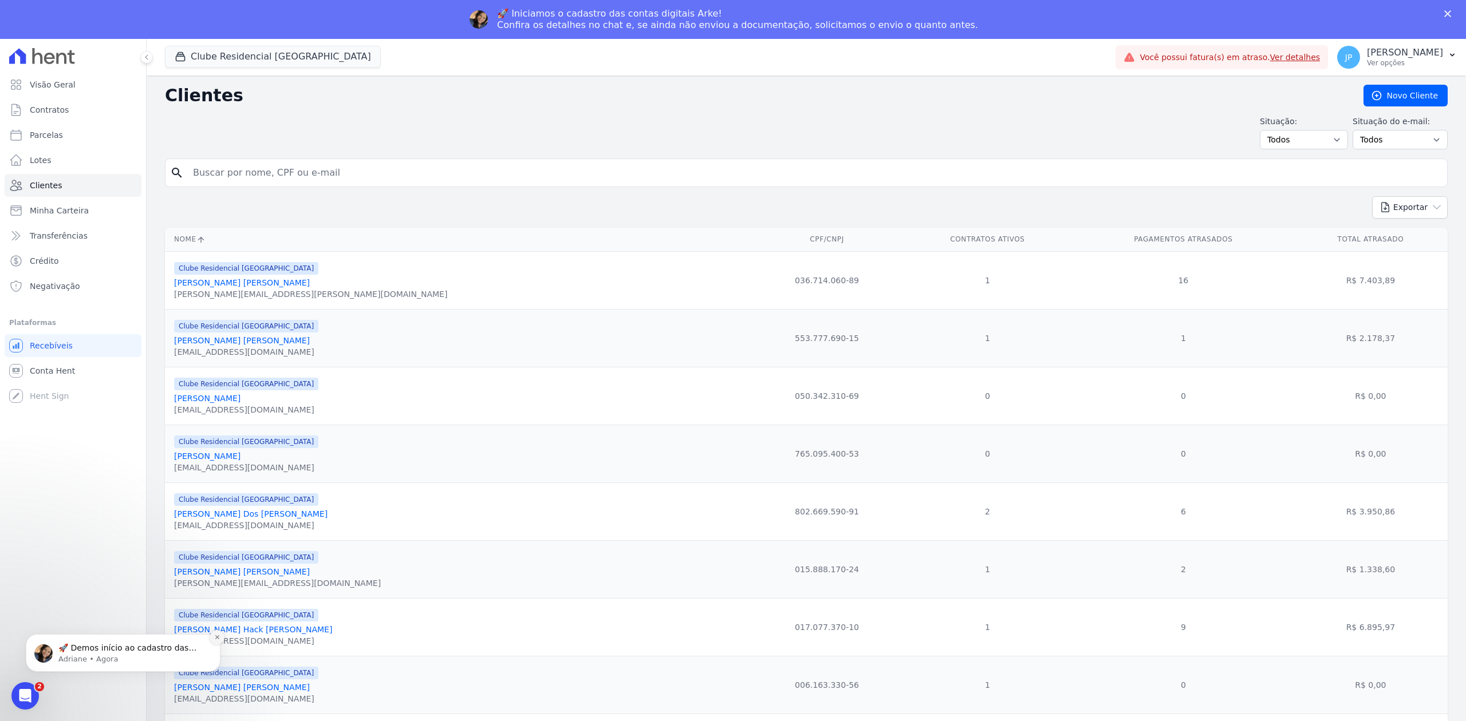 The height and width of the screenshot is (721, 1466). What do you see at coordinates (1183, 627) in the screenshot?
I see `td: 9` at bounding box center [1183, 627].